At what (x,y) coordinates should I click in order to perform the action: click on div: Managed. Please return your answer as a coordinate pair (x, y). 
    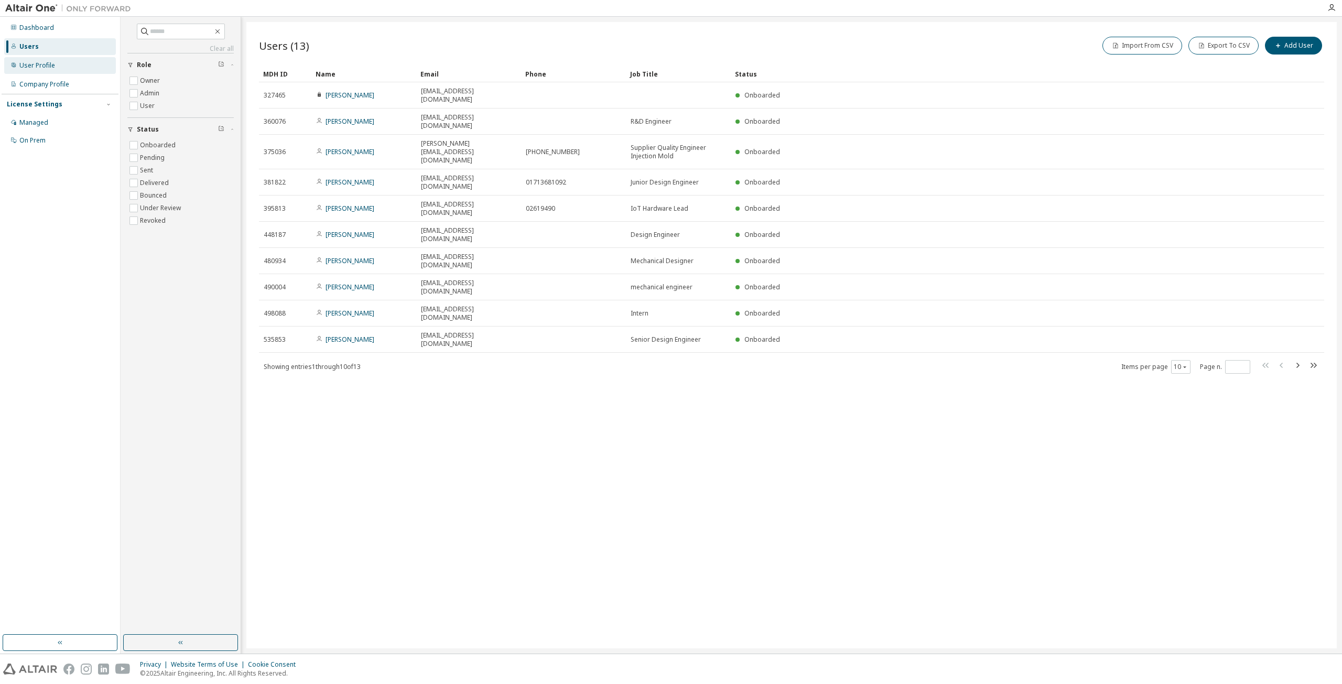
    Looking at the image, I should click on (34, 123).